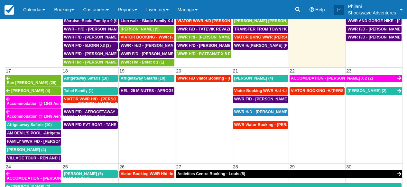 This screenshot has height=187, width=407. I want to click on span: Tahel Family (1), so click(79, 91).